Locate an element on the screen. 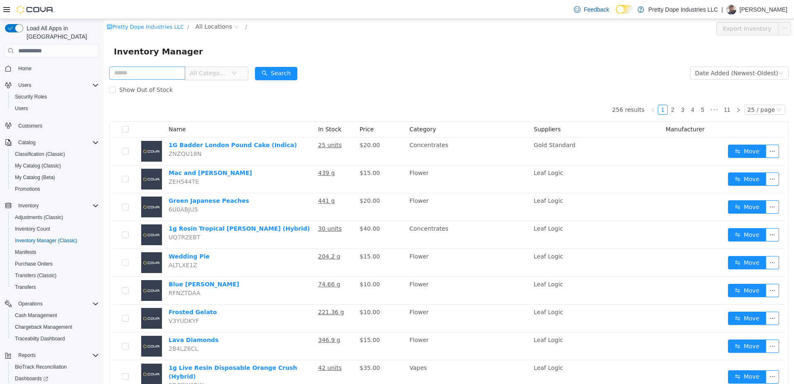 The image size is (794, 384). span: Security Roles is located at coordinates (31, 97).